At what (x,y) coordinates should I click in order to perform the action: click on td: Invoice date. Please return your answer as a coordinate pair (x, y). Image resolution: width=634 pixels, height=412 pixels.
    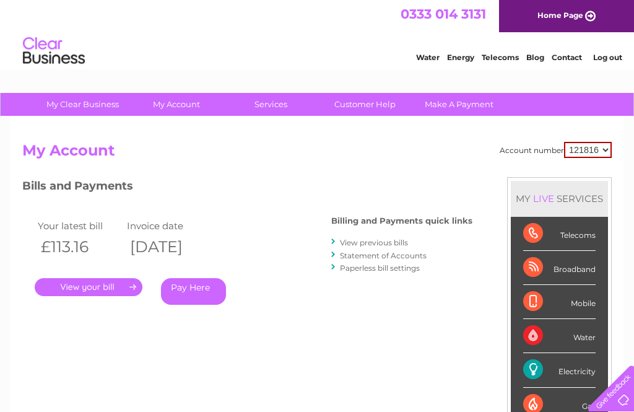
    Looking at the image, I should click on (168, 225).